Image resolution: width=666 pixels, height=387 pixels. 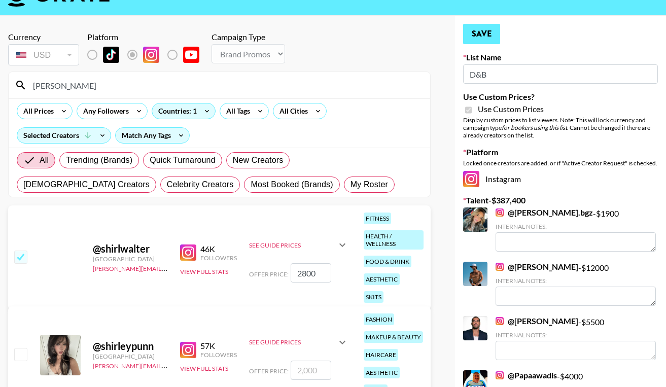 I want to click on div: Any Followers, so click(x=104, y=111).